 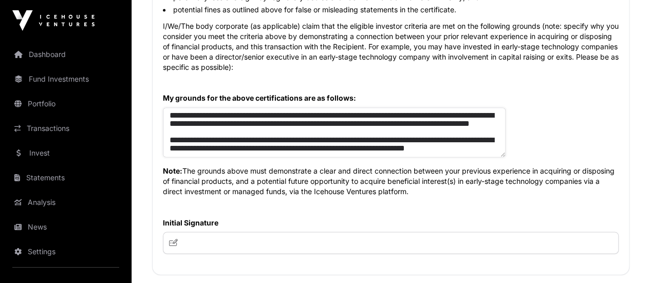 I want to click on p: I/We/The body corporate (as applicable) claim that the eligible investor criteria are met on the ..., so click(x=391, y=47).